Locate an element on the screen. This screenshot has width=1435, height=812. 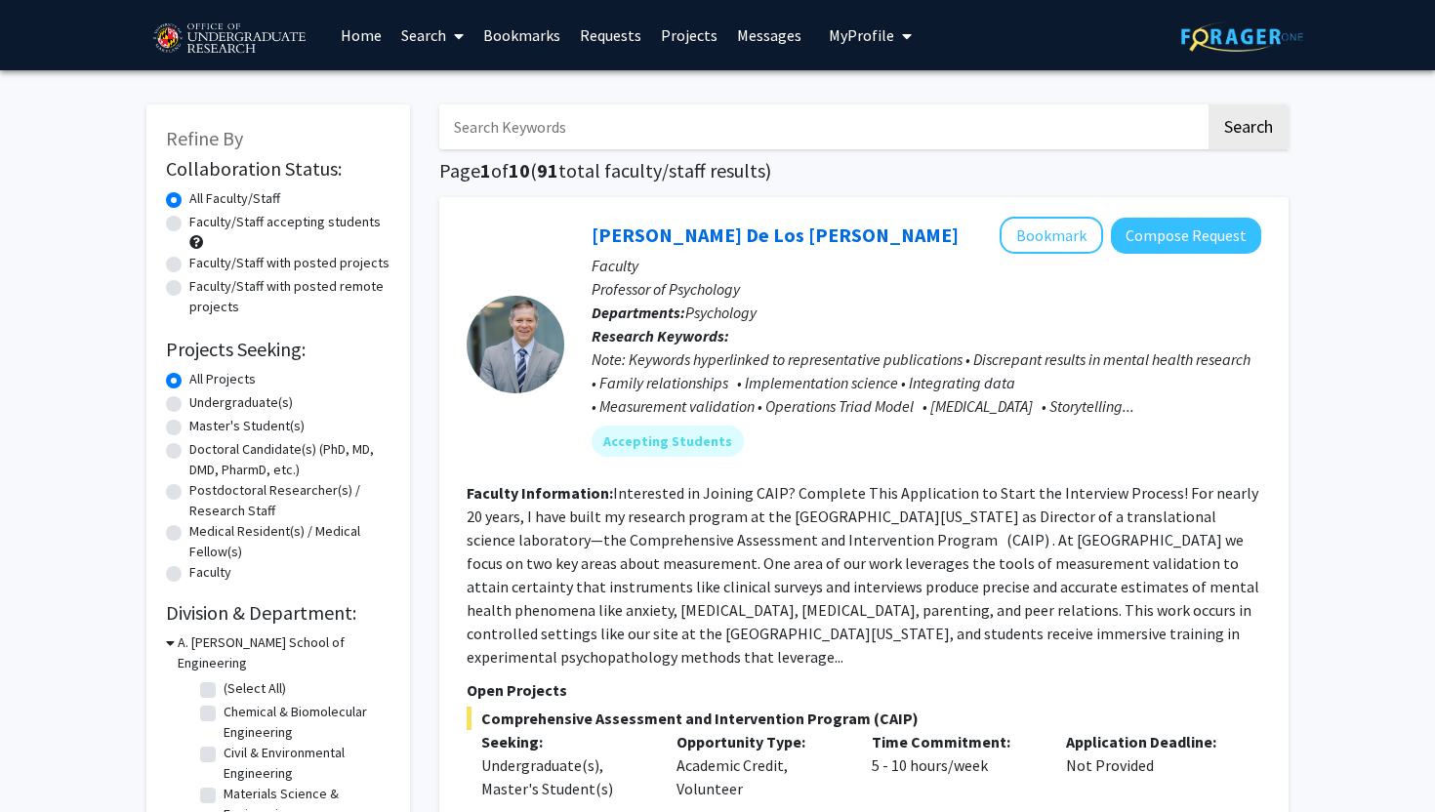
p: Opportunity Type: is located at coordinates (759, 742).